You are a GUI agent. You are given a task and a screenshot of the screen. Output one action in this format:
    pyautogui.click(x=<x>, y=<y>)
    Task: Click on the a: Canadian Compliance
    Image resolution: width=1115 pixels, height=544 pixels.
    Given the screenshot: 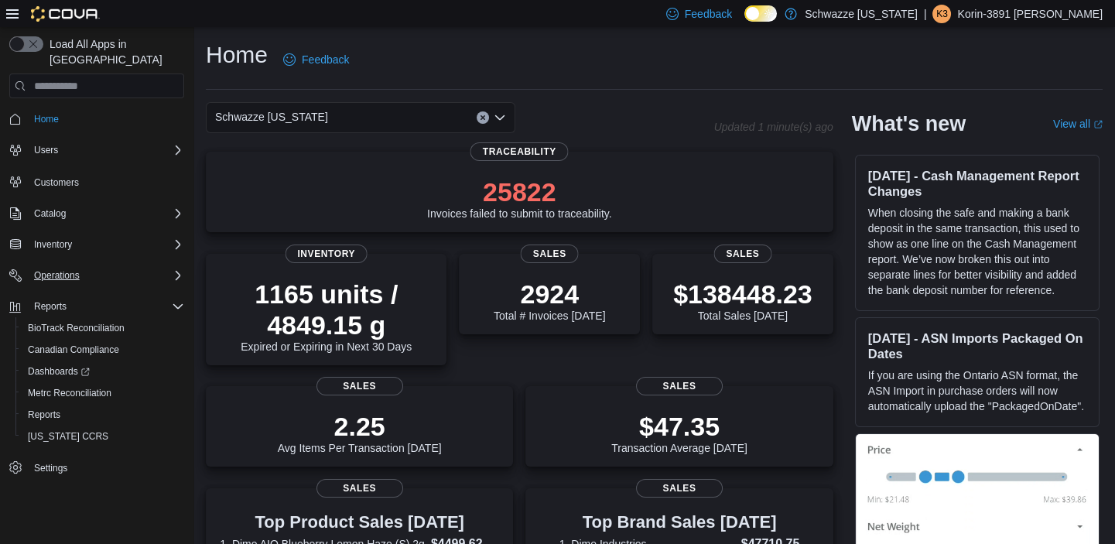 What is the action you would take?
    pyautogui.click(x=73, y=350)
    